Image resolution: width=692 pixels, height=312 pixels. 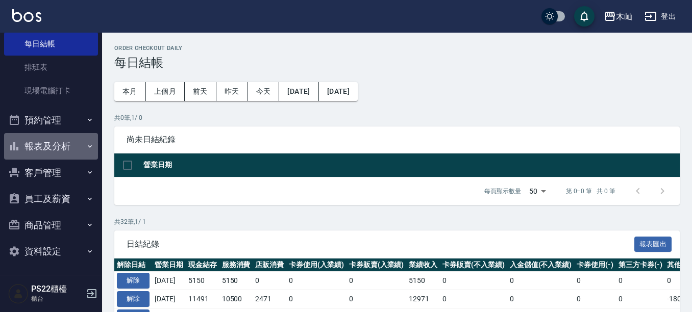 What do you see at coordinates (397, 48) in the screenshot?
I see `h2: Order checkout daily` at bounding box center [397, 48].